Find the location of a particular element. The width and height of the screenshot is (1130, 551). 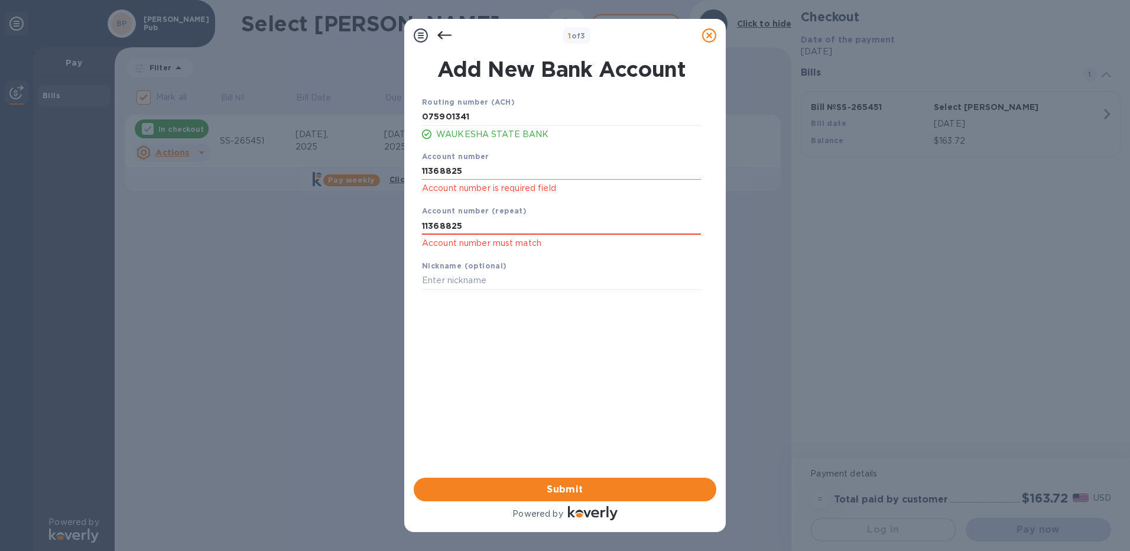

input: Enter routing number is located at coordinates (562, 117).